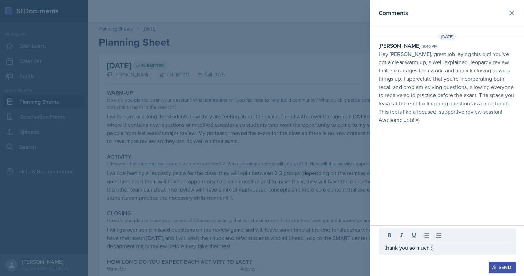 The image size is (524, 276). What do you see at coordinates (430, 46) in the screenshot?
I see `div: 9:40 pm` at bounding box center [430, 46].